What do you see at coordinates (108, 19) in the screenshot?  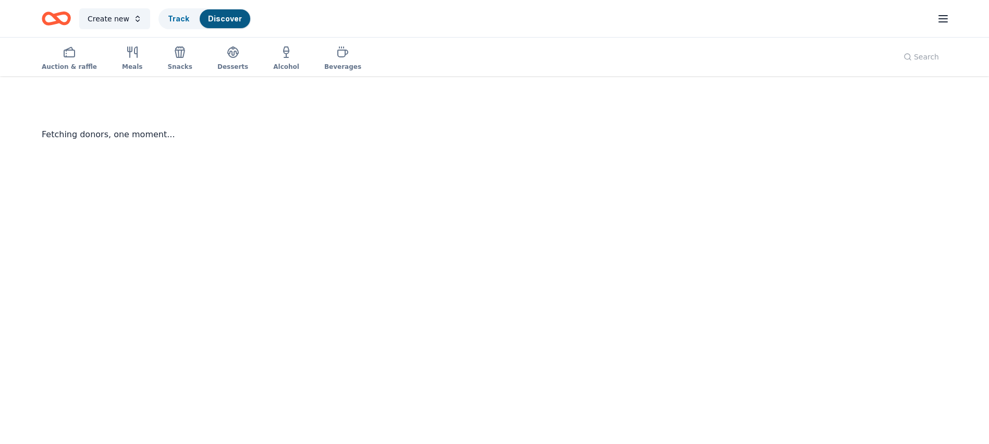 I see `span: Create new` at bounding box center [108, 19].